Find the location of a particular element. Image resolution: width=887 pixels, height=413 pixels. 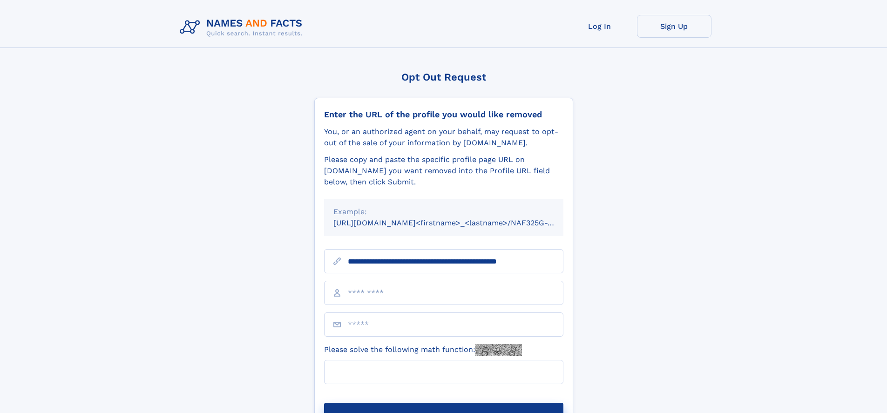

a: Sign Up is located at coordinates (674, 26).